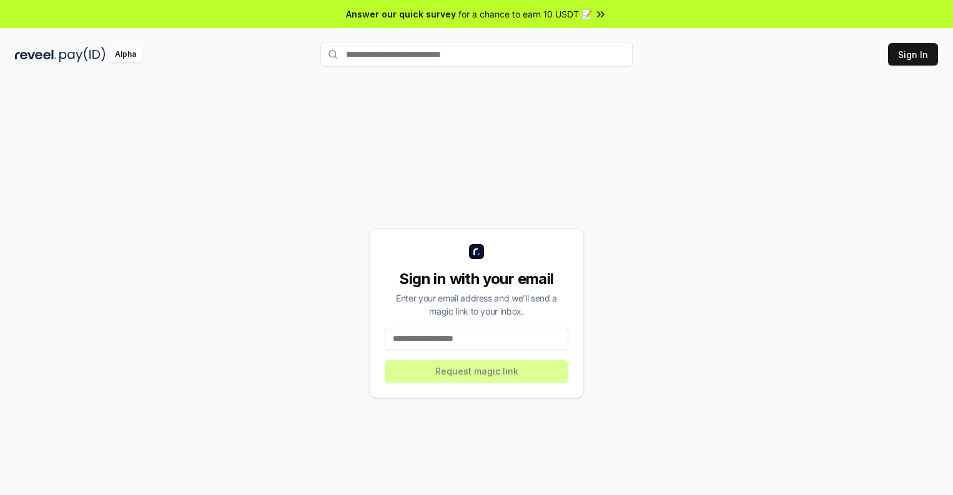 The image size is (953, 495). I want to click on img: reveel_dark, so click(36, 54).